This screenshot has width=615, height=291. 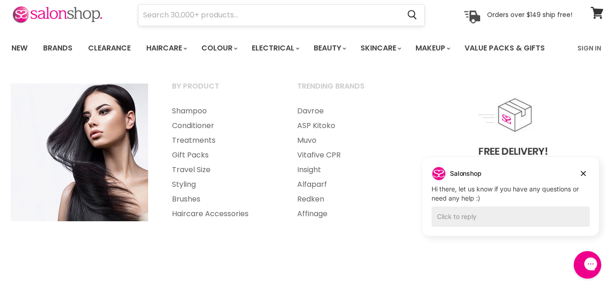 What do you see at coordinates (504, 48) in the screenshot?
I see `a: Value Packs & Gifts` at bounding box center [504, 48].